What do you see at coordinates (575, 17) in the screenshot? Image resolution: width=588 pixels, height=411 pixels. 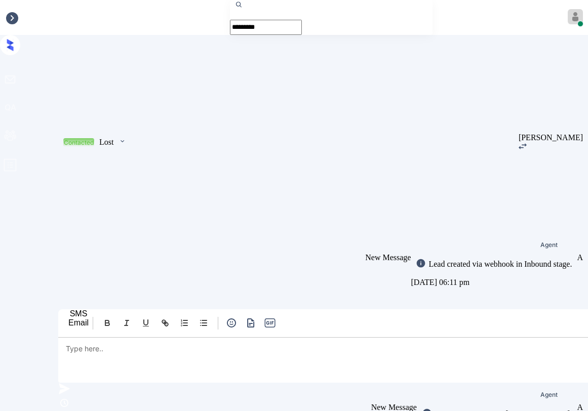 I see `img: avatar` at bounding box center [575, 17].